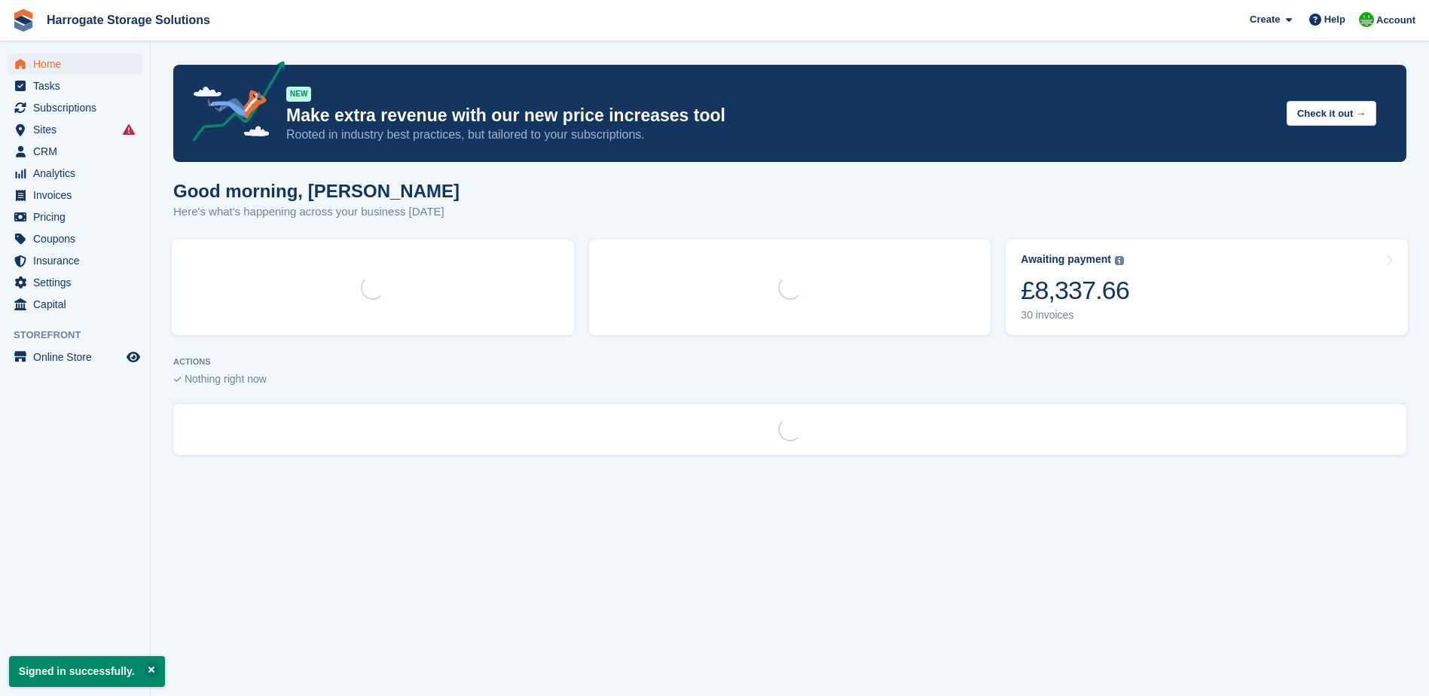 The image size is (1429, 696). Describe the element at coordinates (1075, 315) in the screenshot. I see `div: 30 invoices` at that location.